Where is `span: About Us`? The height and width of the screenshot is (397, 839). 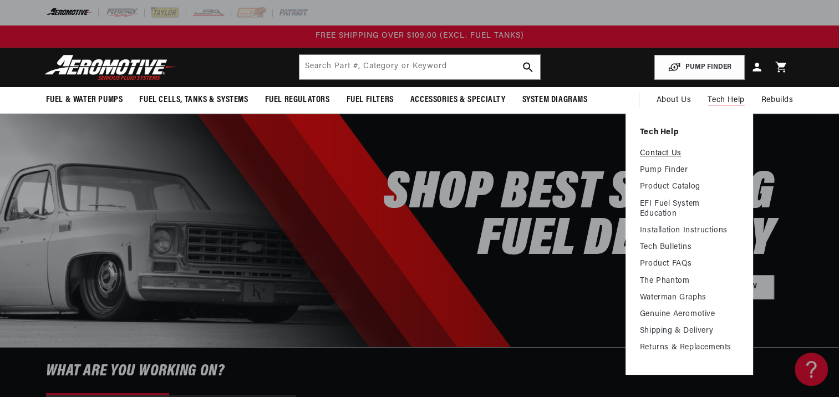 span: About Us is located at coordinates (673, 100).